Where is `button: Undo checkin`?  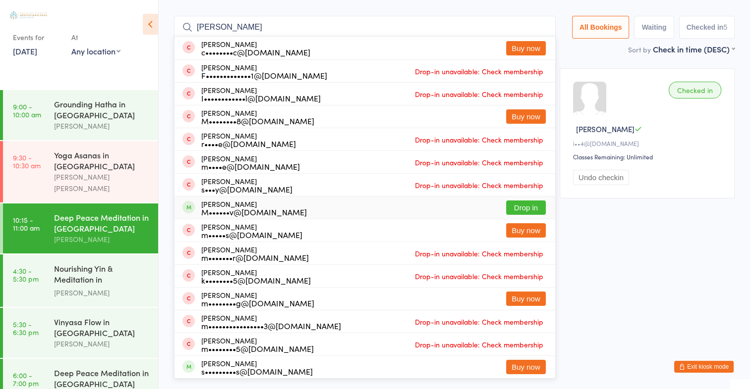 button: Undo checkin is located at coordinates (601, 177).